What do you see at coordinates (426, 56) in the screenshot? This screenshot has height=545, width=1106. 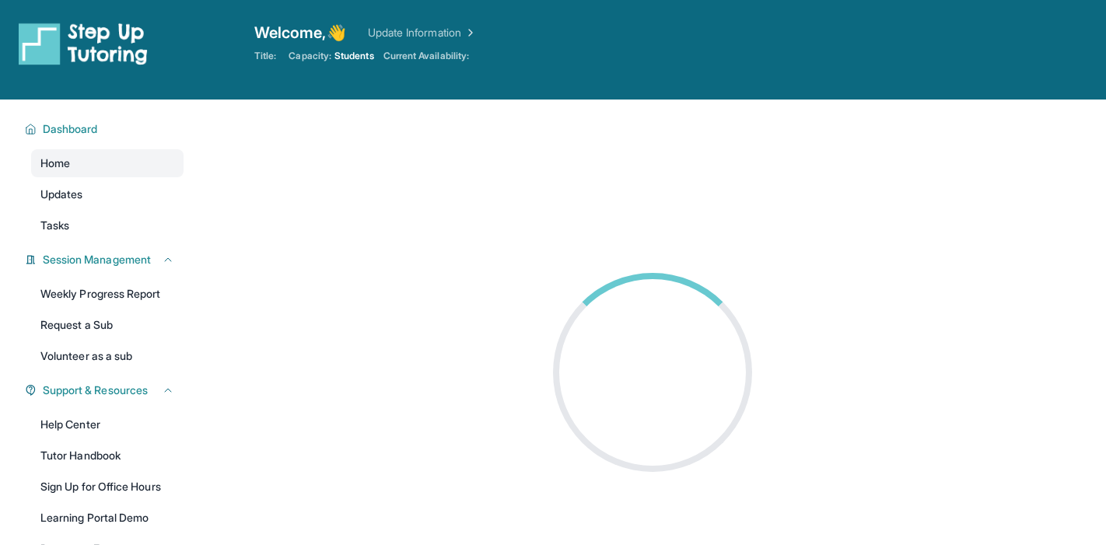 I see `span: Current Availability:` at bounding box center [426, 56].